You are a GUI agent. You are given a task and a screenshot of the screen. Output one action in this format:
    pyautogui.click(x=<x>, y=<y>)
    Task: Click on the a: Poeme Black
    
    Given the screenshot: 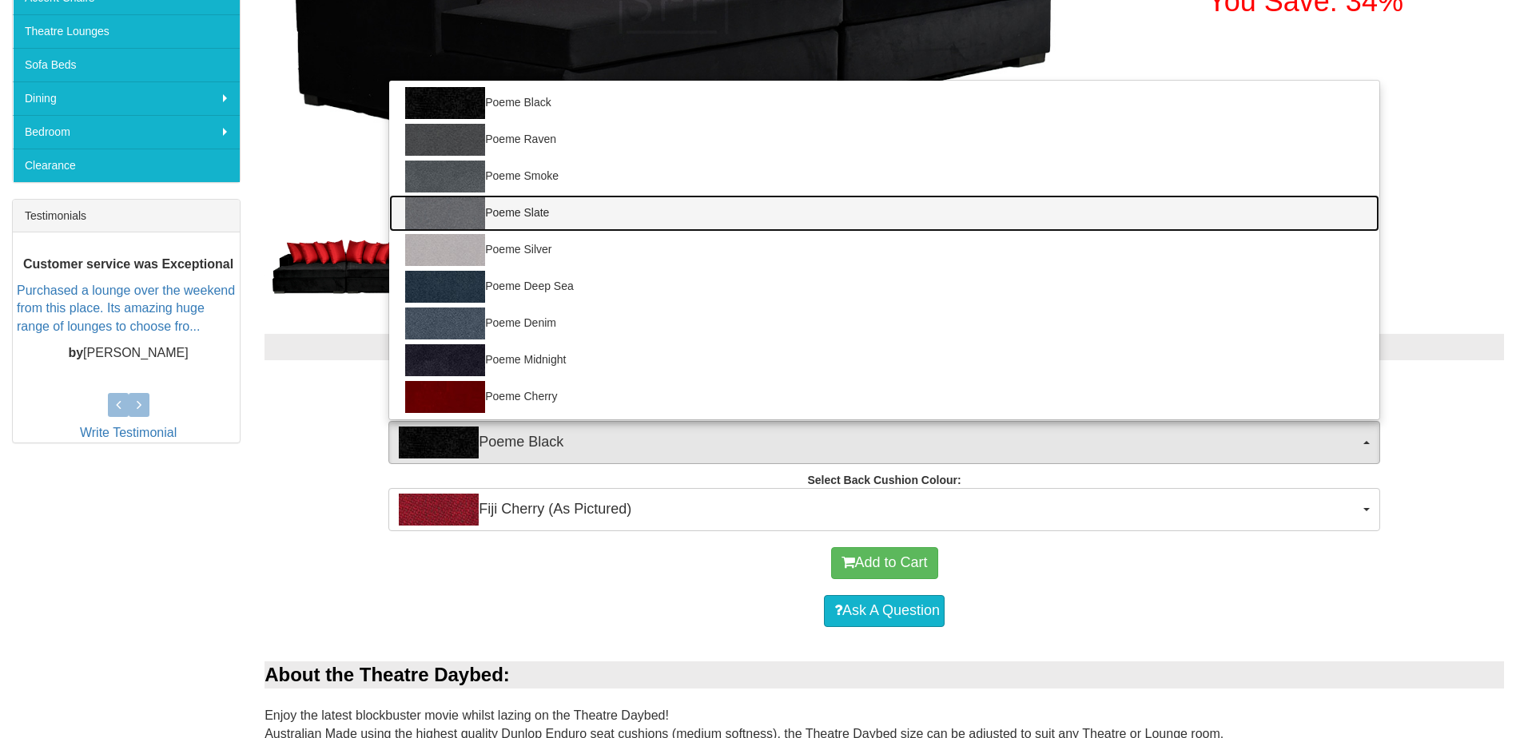 What is the action you would take?
    pyautogui.click(x=884, y=103)
    